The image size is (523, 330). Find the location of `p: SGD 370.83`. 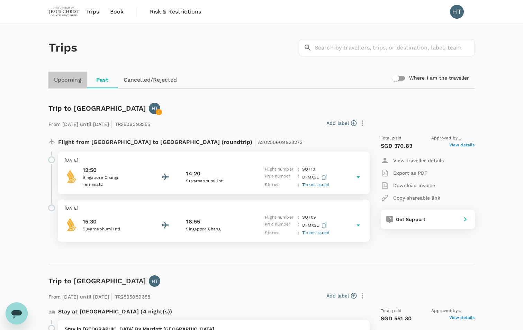

p: SGD 370.83 is located at coordinates (397, 146).